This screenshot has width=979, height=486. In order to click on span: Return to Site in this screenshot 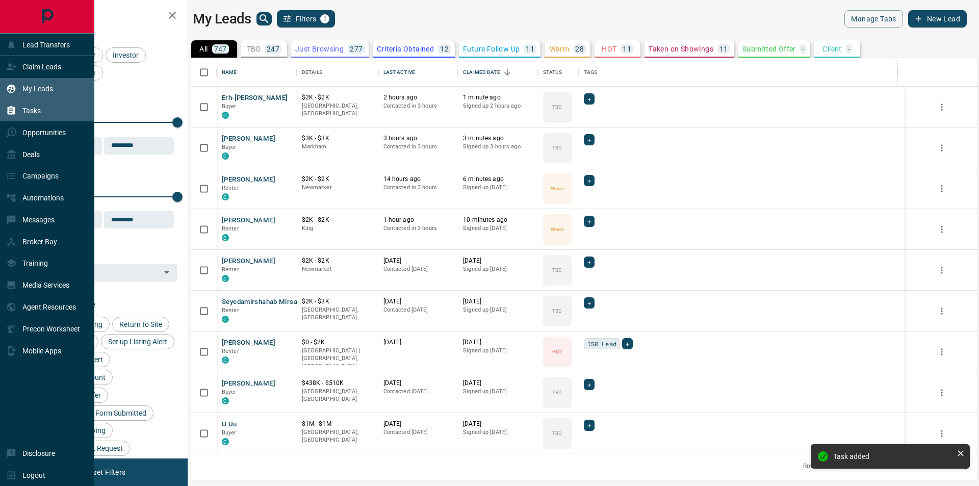, I will do `click(141, 324)`.